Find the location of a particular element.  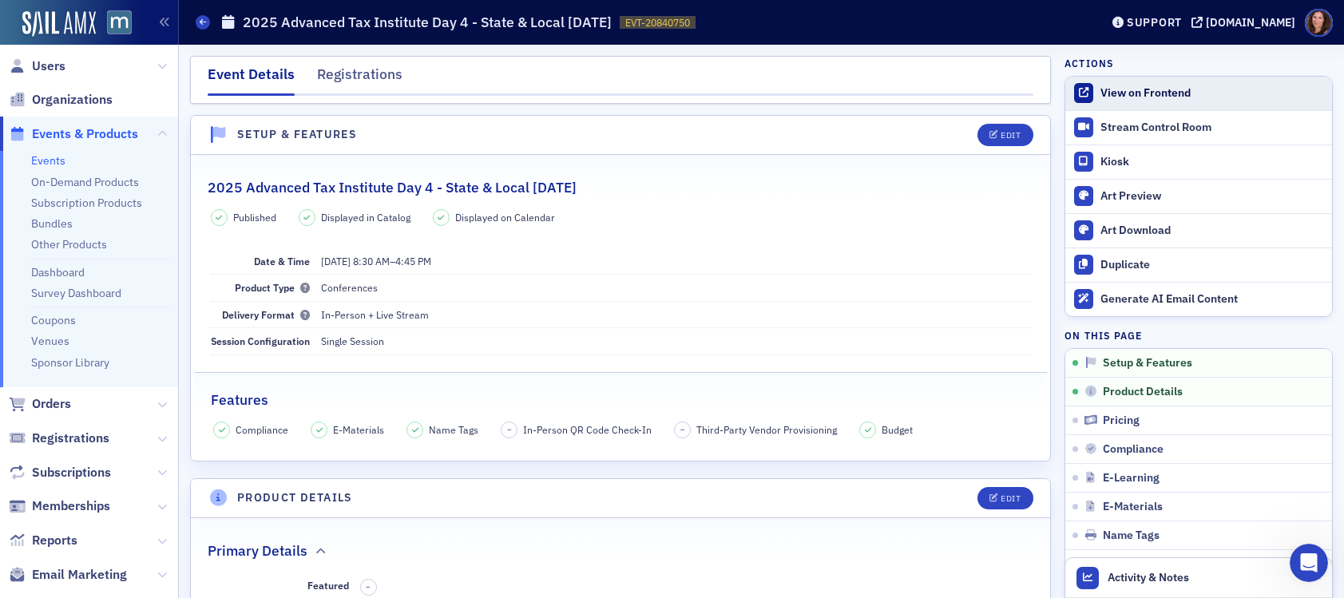

span: Budget is located at coordinates (897, 430).